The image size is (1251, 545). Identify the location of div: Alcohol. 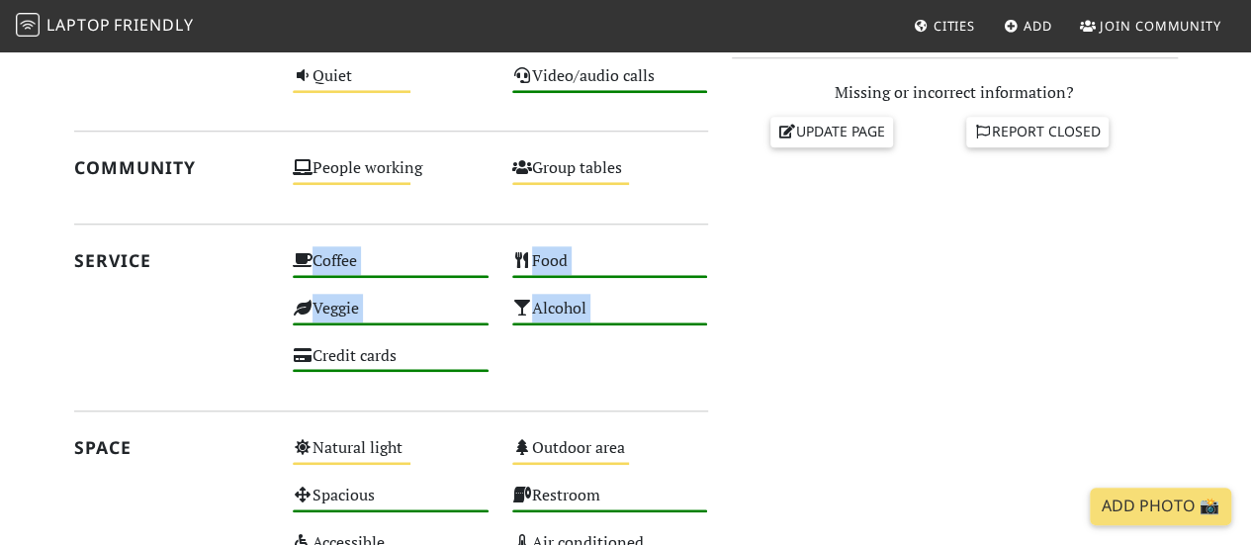
(610, 318).